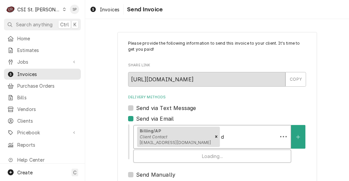  Describe the element at coordinates (47, 86) in the screenshot. I see `span: Purchase Orders` at that location.